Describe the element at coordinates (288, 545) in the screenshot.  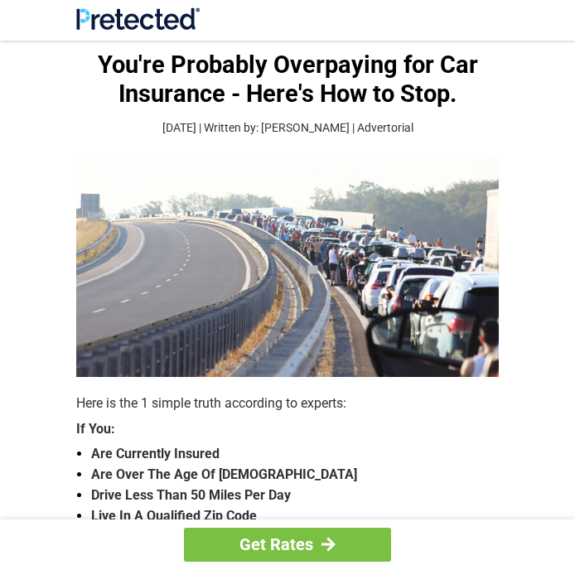
I see `a: Get Rates` at that location.